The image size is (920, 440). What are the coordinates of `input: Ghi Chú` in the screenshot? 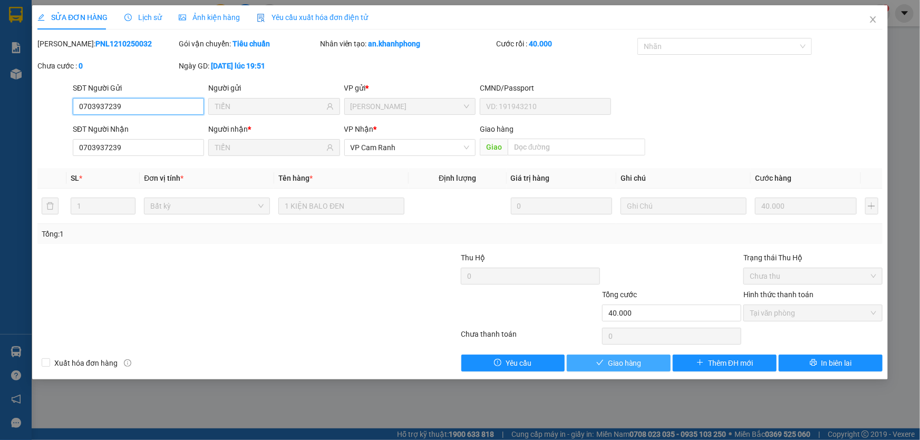 It's located at (683, 206).